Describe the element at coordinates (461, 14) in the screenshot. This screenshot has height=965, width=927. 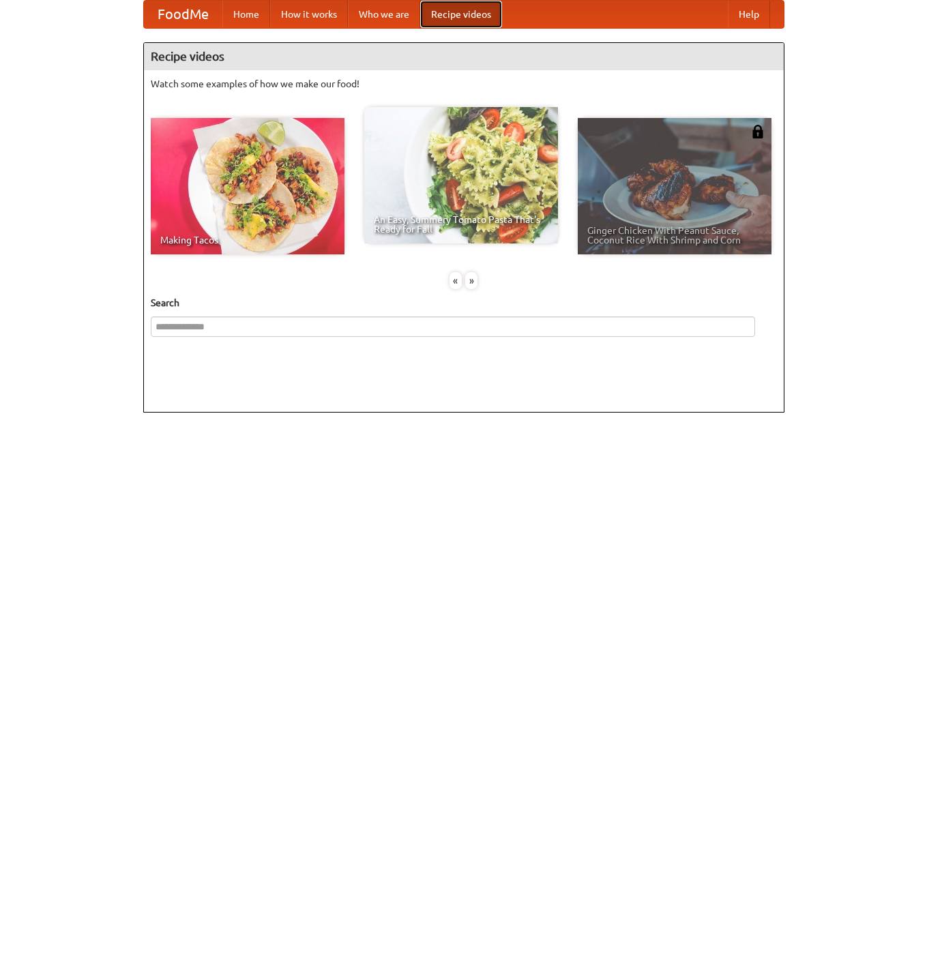
I see `a: Recipe videos` at that location.